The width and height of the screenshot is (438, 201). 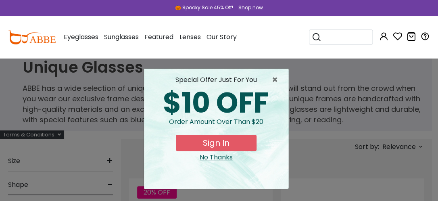 I want to click on button: Sign In, so click(x=216, y=143).